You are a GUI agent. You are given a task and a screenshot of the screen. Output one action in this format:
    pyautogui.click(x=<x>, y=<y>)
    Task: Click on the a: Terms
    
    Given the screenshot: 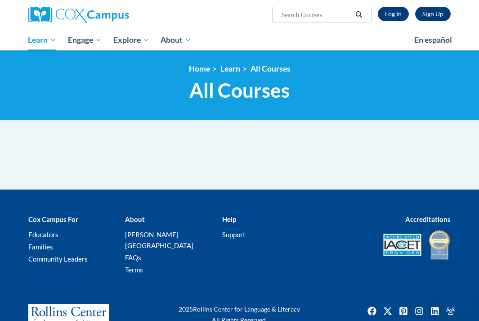 What is the action you would take?
    pyautogui.click(x=134, y=269)
    